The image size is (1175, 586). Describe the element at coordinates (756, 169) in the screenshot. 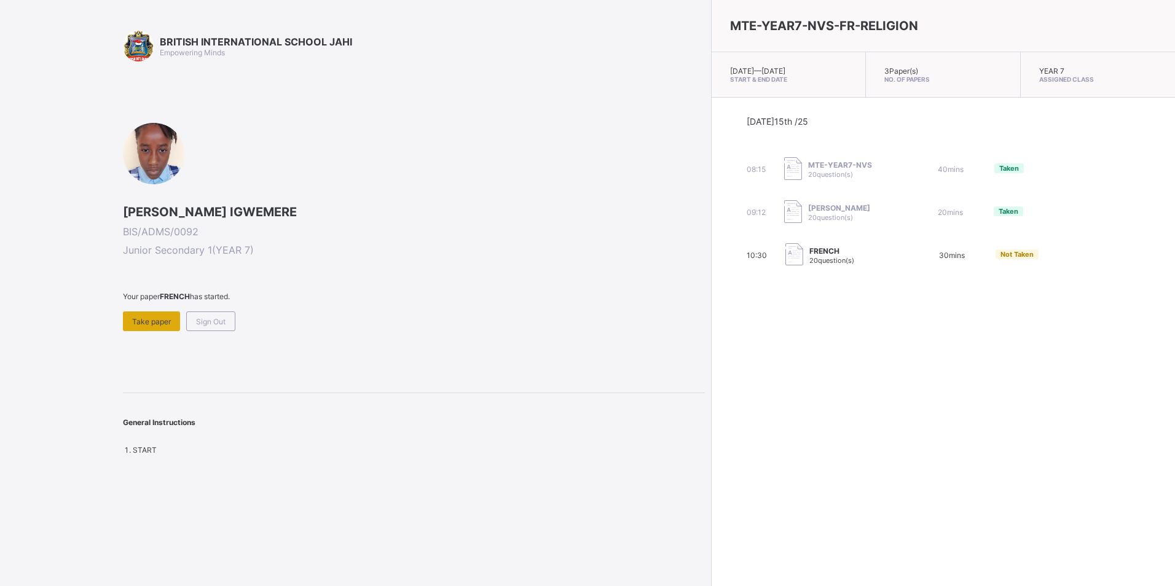

I see `span: 08:15` at that location.